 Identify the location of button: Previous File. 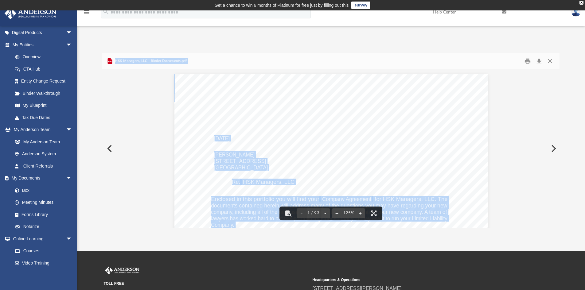
(109, 149).